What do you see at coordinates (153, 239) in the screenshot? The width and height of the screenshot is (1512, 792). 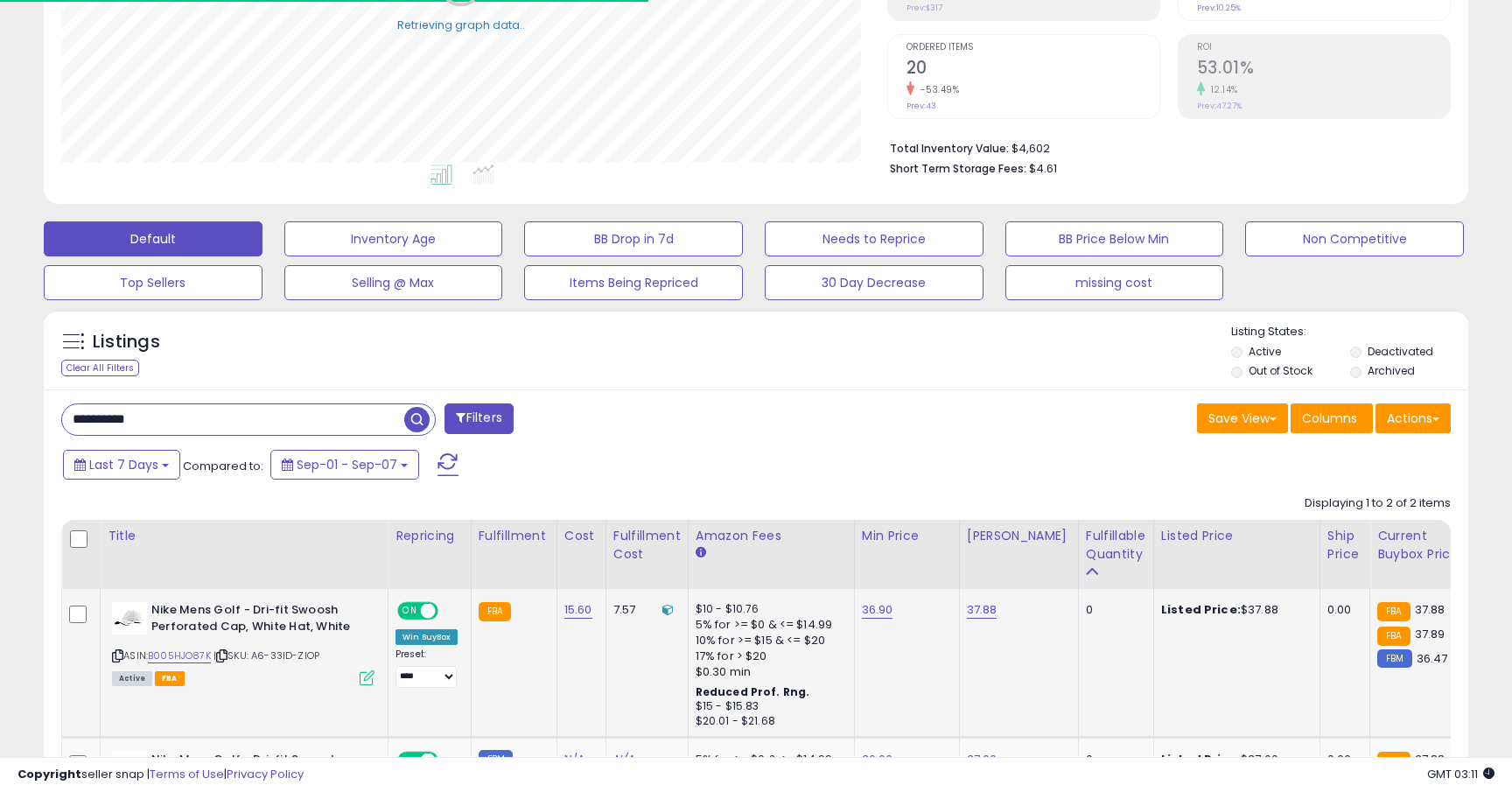 I see `button: Default` at bounding box center [153, 239].